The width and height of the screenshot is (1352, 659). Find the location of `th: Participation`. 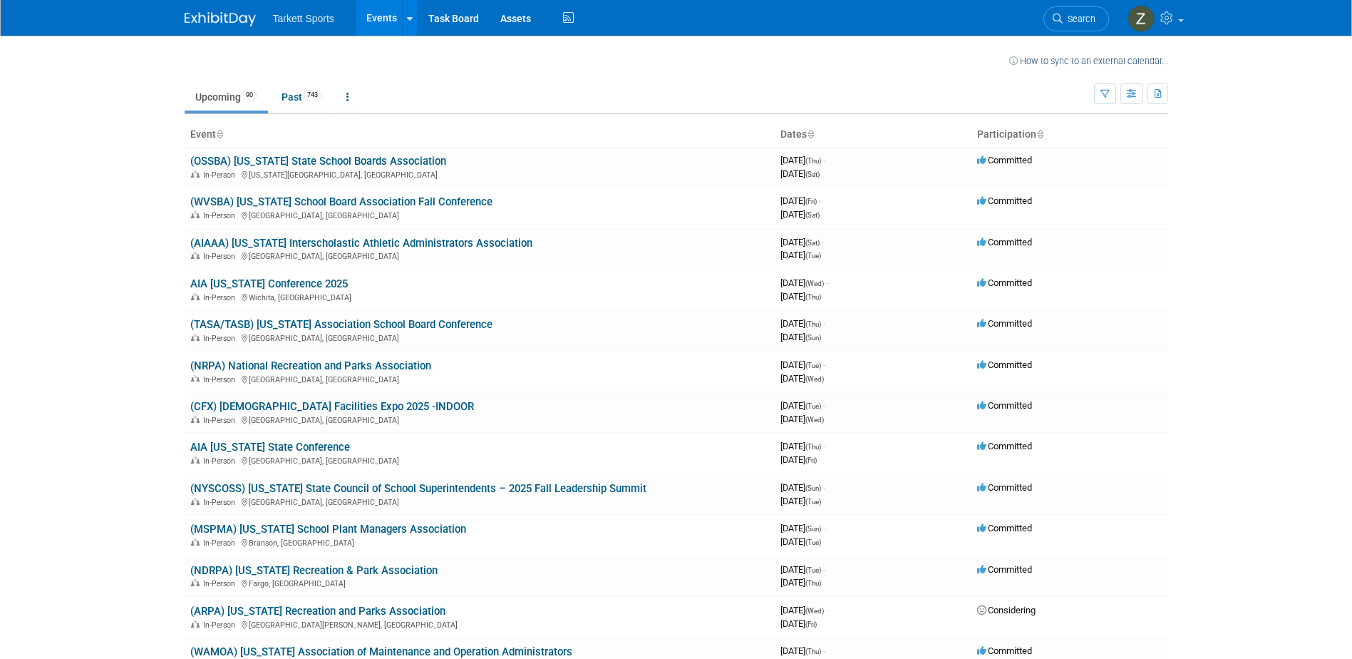

th: Participation is located at coordinates (1070, 135).